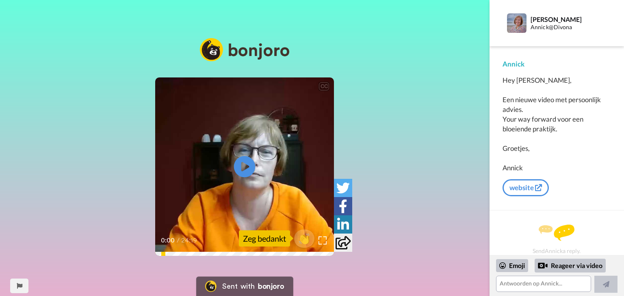 The width and height of the screenshot is (624, 296). I want to click on div: Send Annick a reply., so click(556, 240).